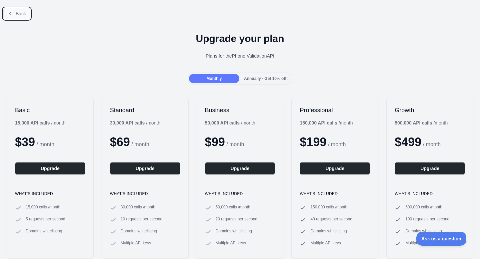 The width and height of the screenshot is (480, 259). Describe the element at coordinates (318, 123) in the screenshot. I see `b: 150,000 API calls` at that location.